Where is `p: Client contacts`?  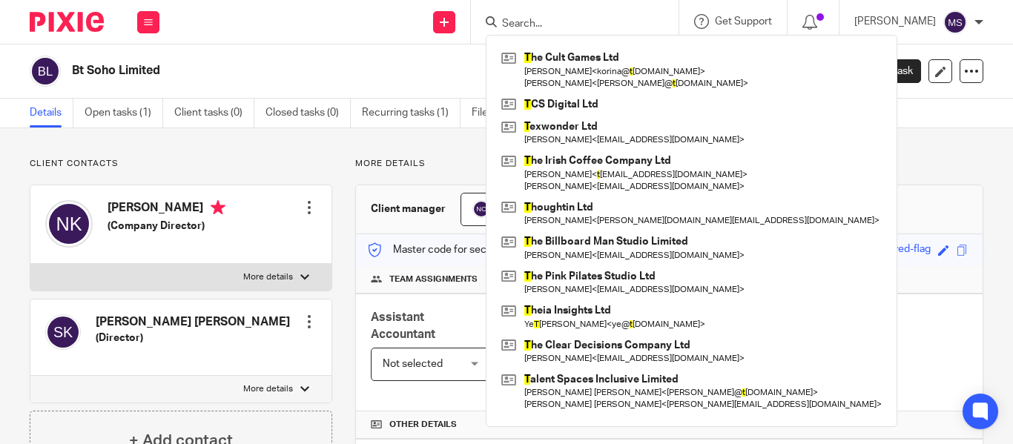 p: Client contacts is located at coordinates (181, 164).